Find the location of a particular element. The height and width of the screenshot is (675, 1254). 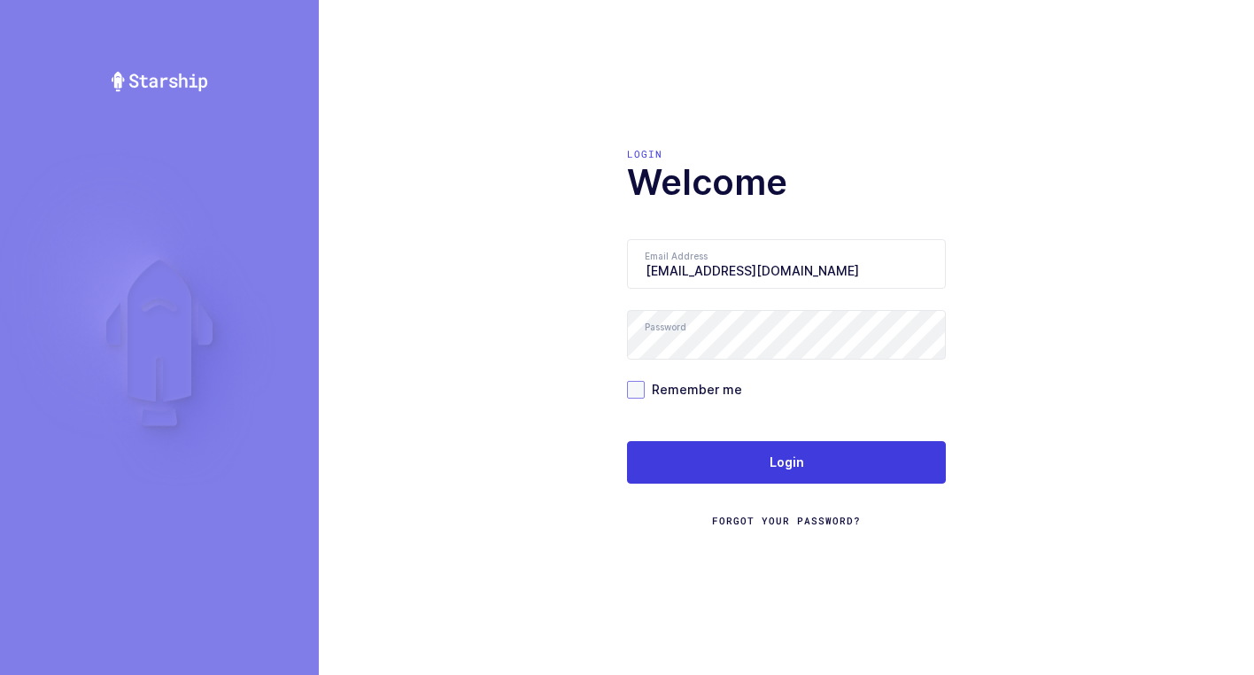

input: Email Address is located at coordinates (787, 264).